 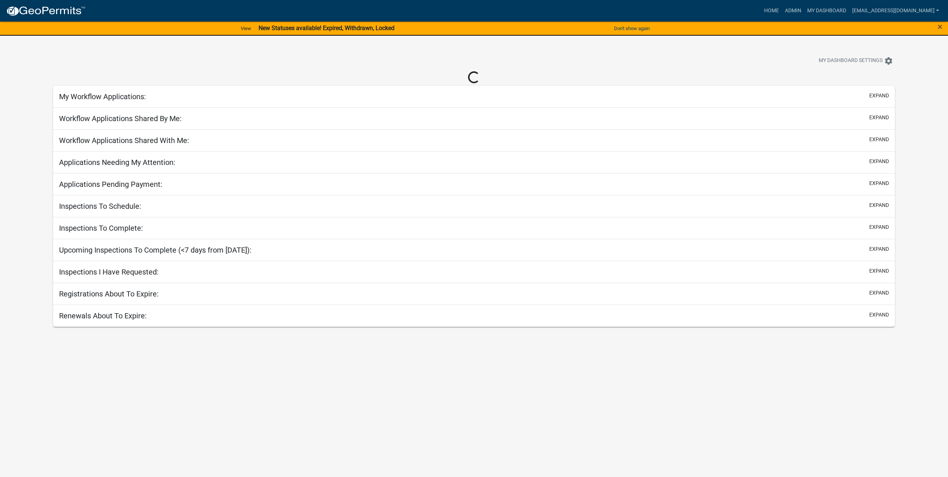 What do you see at coordinates (101, 228) in the screenshot?
I see `h5: Inspections To Complete:` at bounding box center [101, 228].